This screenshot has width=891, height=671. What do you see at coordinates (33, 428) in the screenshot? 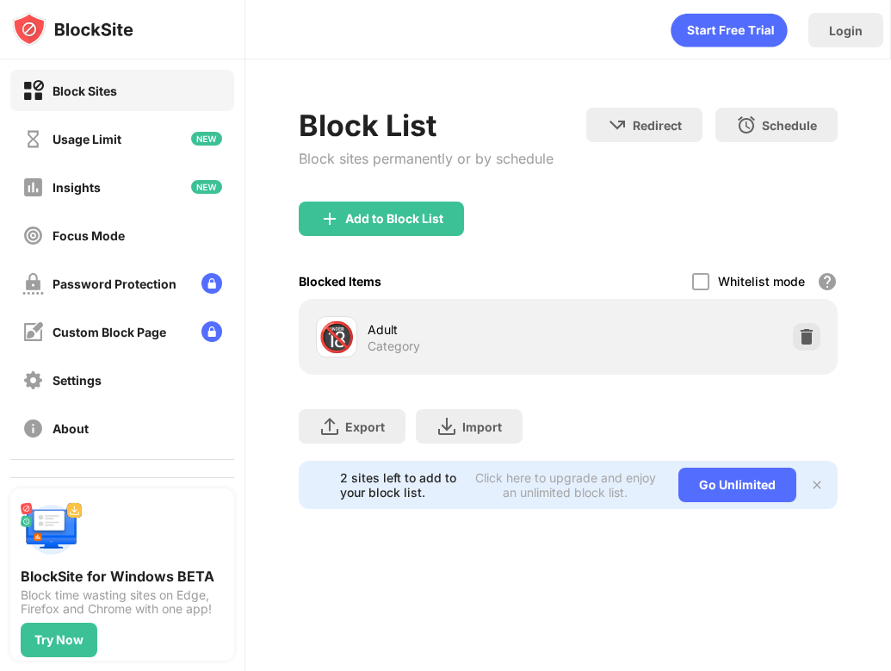
I see `img: about-off.svg` at bounding box center [33, 428].